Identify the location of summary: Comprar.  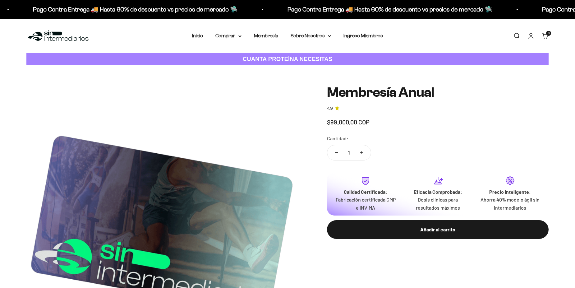
(228, 36).